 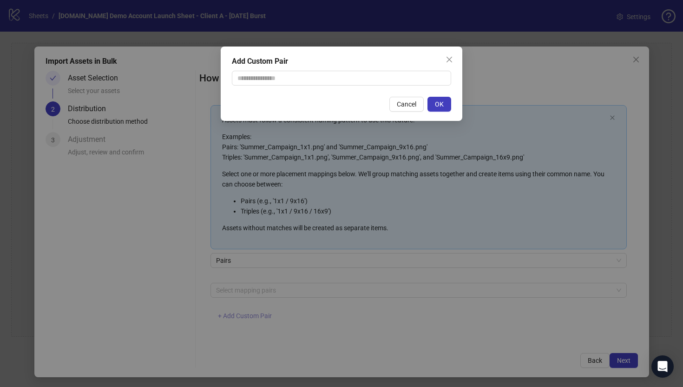 I want to click on span: OK, so click(x=439, y=104).